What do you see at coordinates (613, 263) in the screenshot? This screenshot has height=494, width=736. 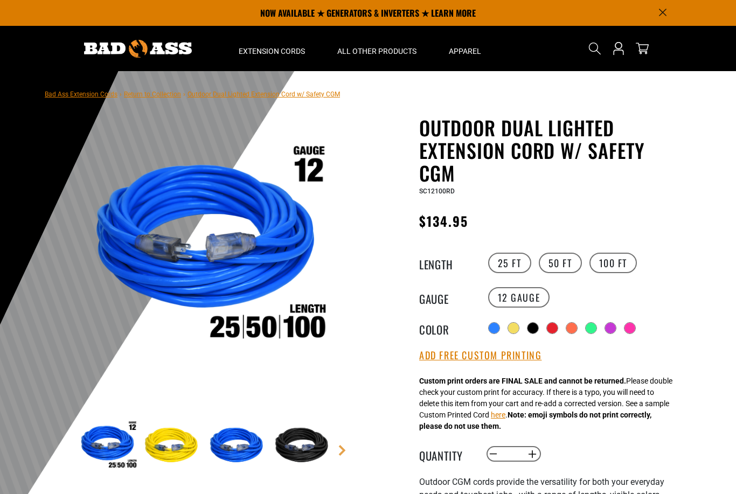 I see `label: 100 FT` at bounding box center [613, 263].